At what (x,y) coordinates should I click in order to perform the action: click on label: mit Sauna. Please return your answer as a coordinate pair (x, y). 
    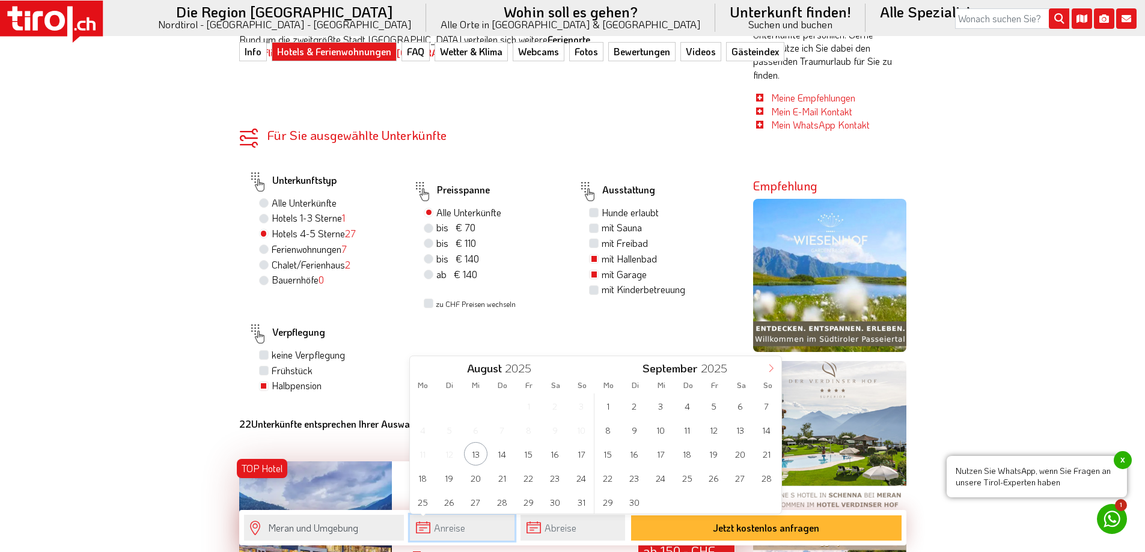
    Looking at the image, I should click on (621, 228).